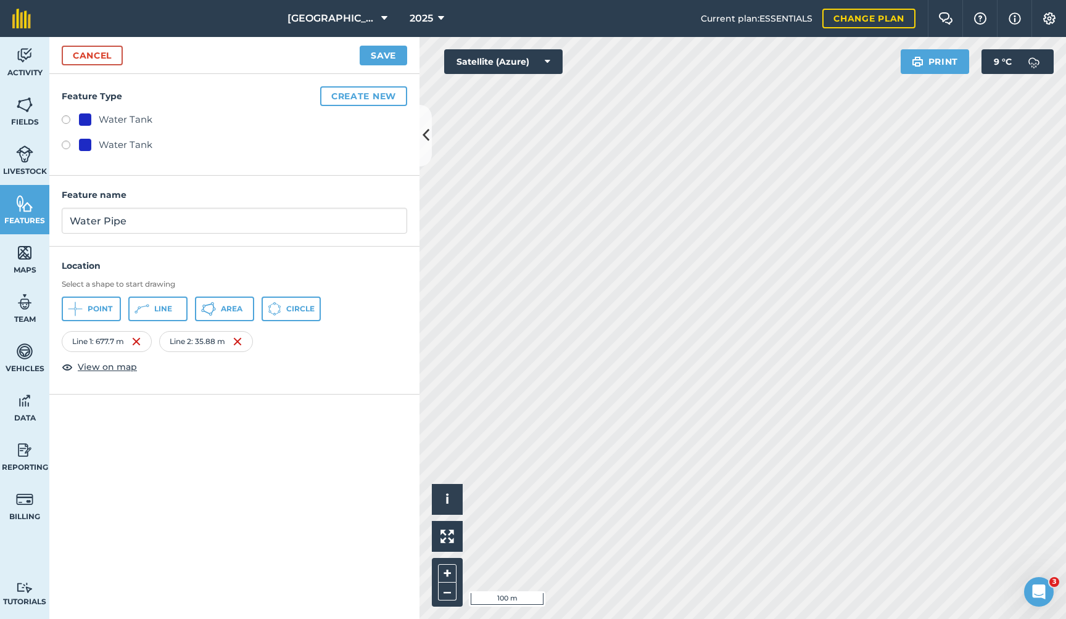  I want to click on div: Line 1 : 677.7 m, so click(107, 342).